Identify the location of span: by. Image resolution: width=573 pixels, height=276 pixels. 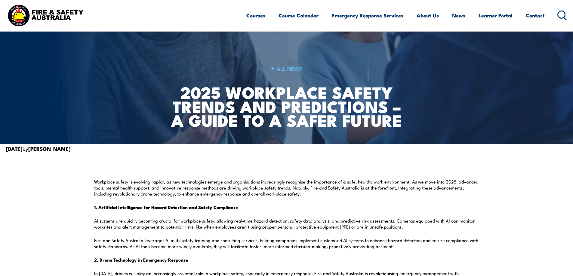
(38, 149).